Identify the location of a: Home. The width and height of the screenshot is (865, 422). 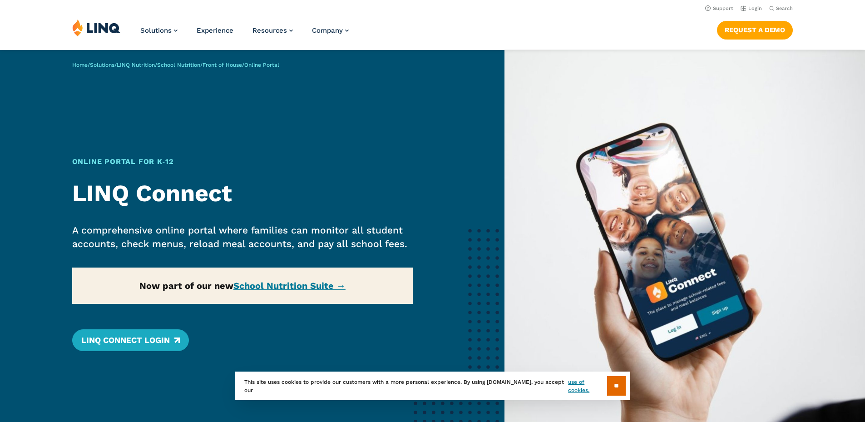
(80, 65).